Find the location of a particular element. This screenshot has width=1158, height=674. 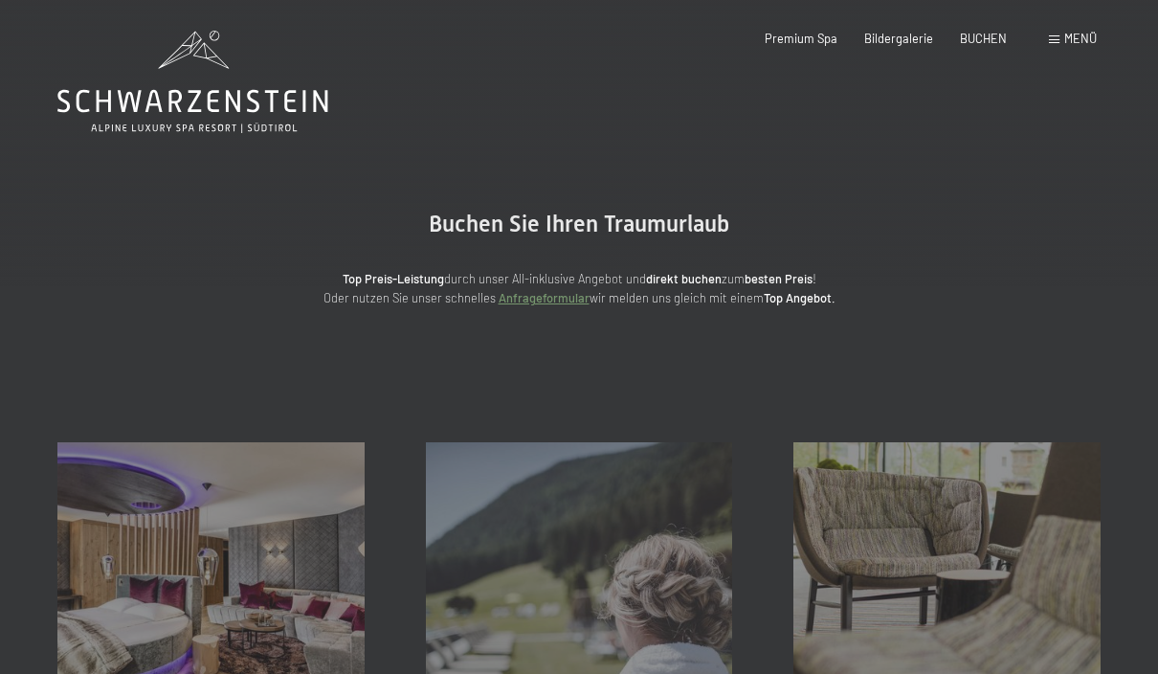

a: Premium Spa is located at coordinates (801, 38).